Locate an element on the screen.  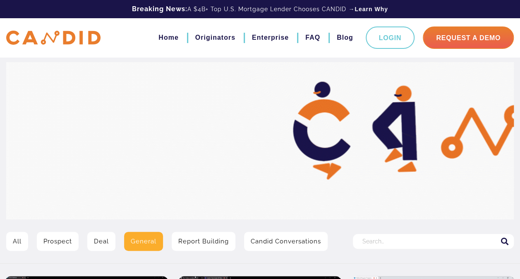
img: Video Library Hero is located at coordinates (260, 141).